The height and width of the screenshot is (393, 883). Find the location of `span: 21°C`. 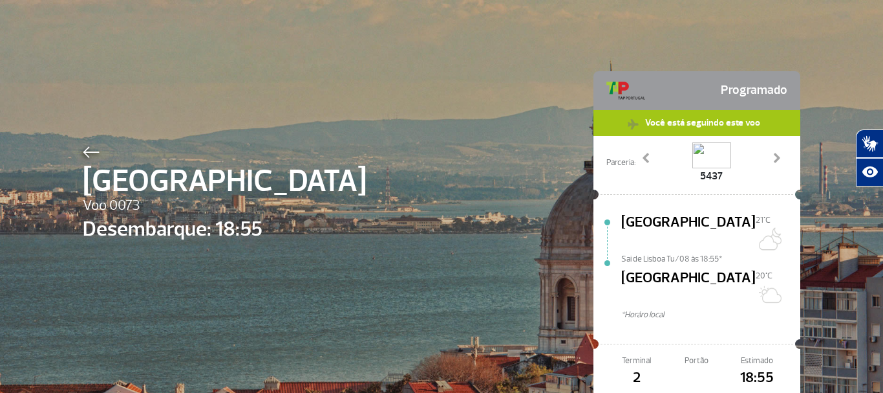

span: 21°C is located at coordinates (763, 220).